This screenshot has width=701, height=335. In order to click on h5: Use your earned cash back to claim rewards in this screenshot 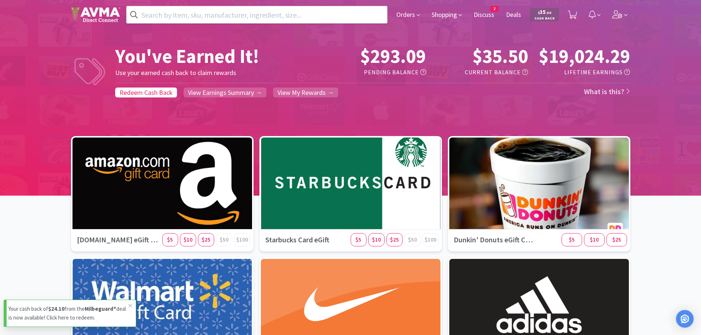, I will do `click(222, 73)`.